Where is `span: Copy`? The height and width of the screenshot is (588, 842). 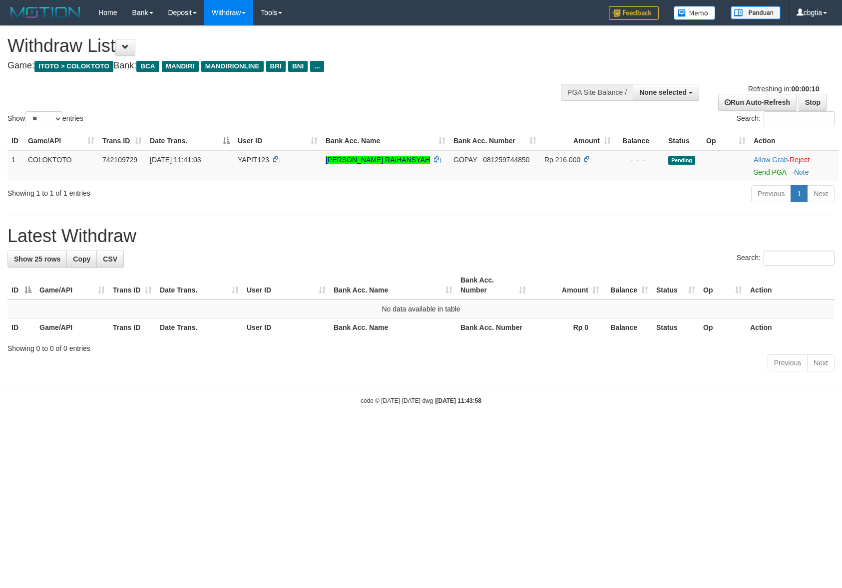 span: Copy is located at coordinates (81, 259).